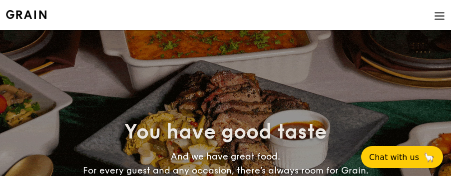 The height and width of the screenshot is (176, 451). What do you see at coordinates (225, 132) in the screenshot?
I see `span: You have good taste` at bounding box center [225, 132].